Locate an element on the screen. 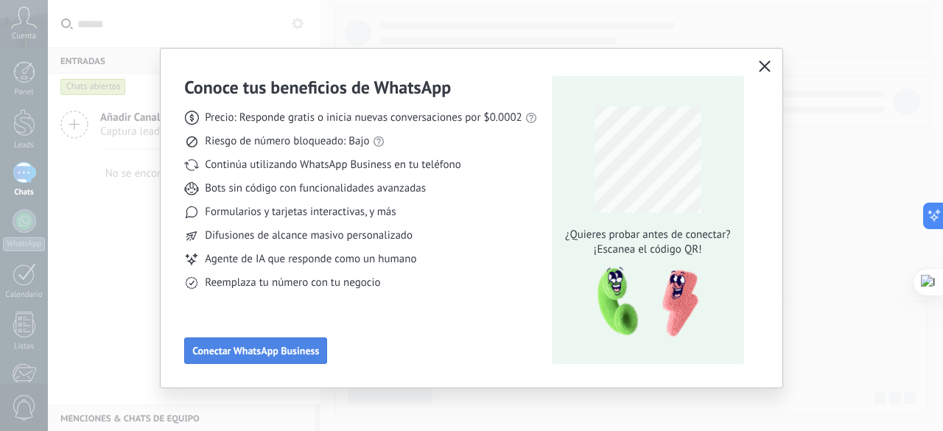 Image resolution: width=943 pixels, height=431 pixels. h3: Conoce tus beneficios de WhatsApp is located at coordinates (317, 87).